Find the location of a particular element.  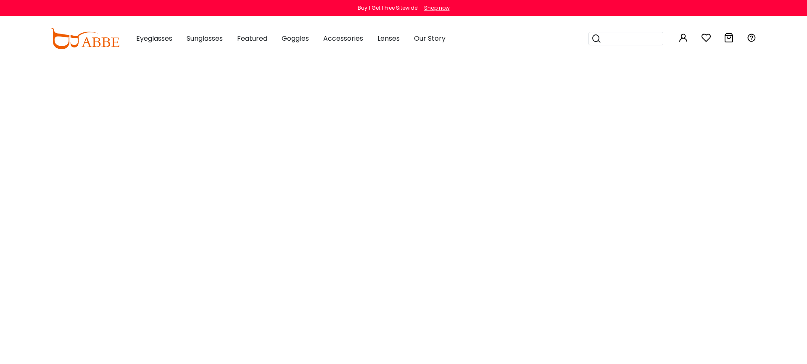

a: Shop now is located at coordinates (435, 8).